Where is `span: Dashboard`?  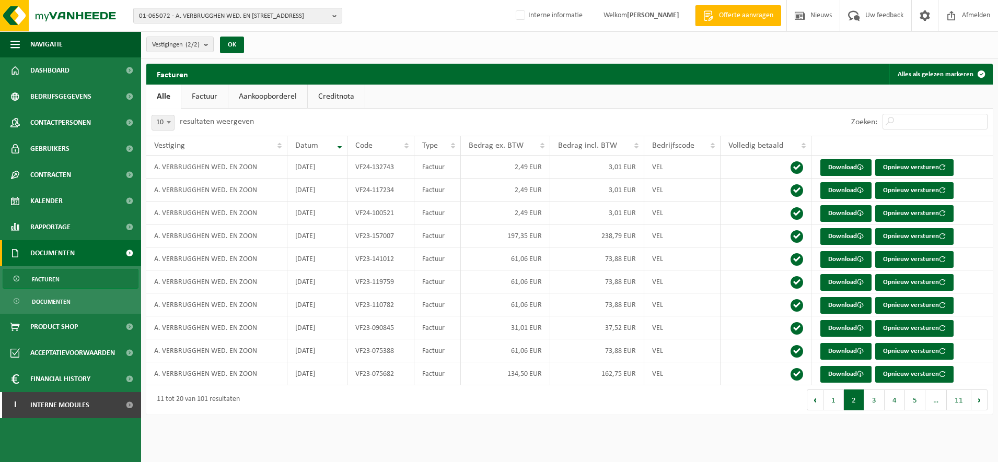 span: Dashboard is located at coordinates (50, 71).